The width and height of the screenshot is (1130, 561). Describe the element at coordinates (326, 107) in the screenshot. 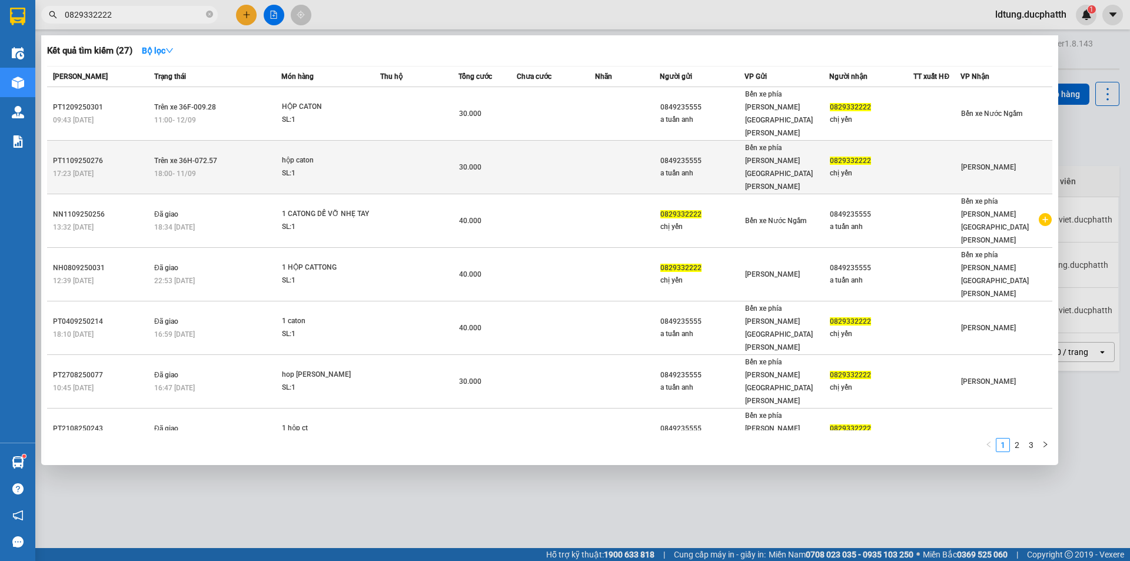

I see `div: HỘP CATON` at that location.